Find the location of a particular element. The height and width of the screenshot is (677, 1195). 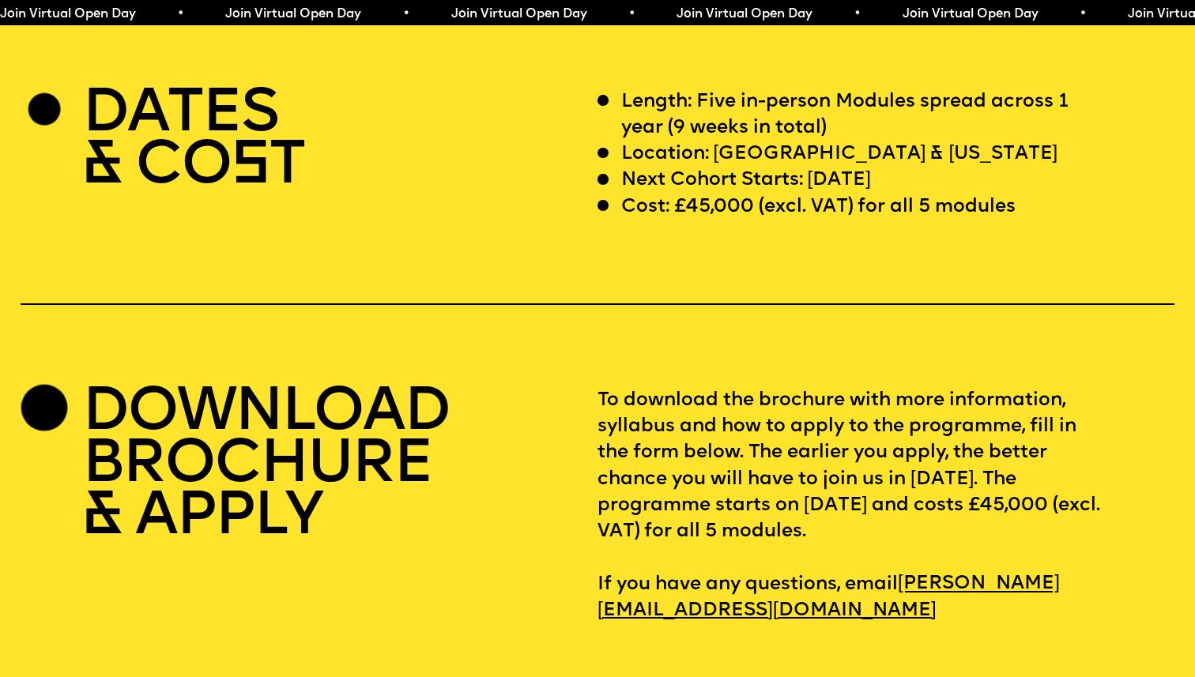

p: To download the brochure with more information, syllabus and how to apply to the programme, fill ... is located at coordinates (886, 506).